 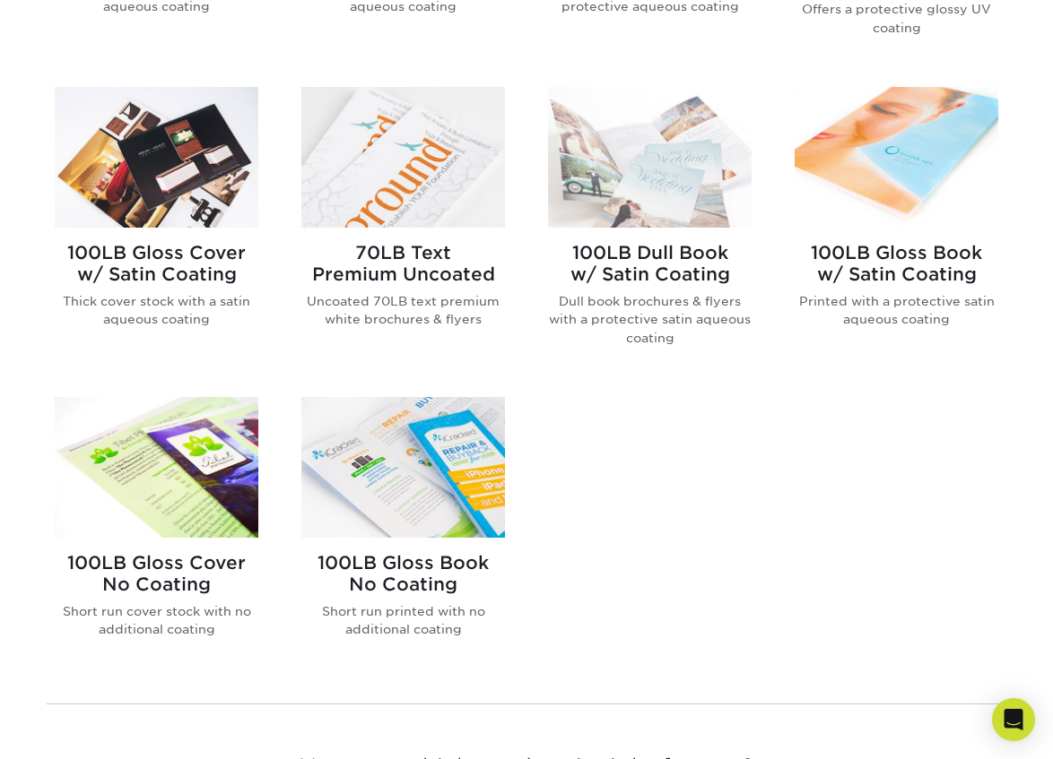 What do you see at coordinates (896, 264) in the screenshot?
I see `h2: 100LB Gloss Book w/ Satin Coating` at bounding box center [896, 264].